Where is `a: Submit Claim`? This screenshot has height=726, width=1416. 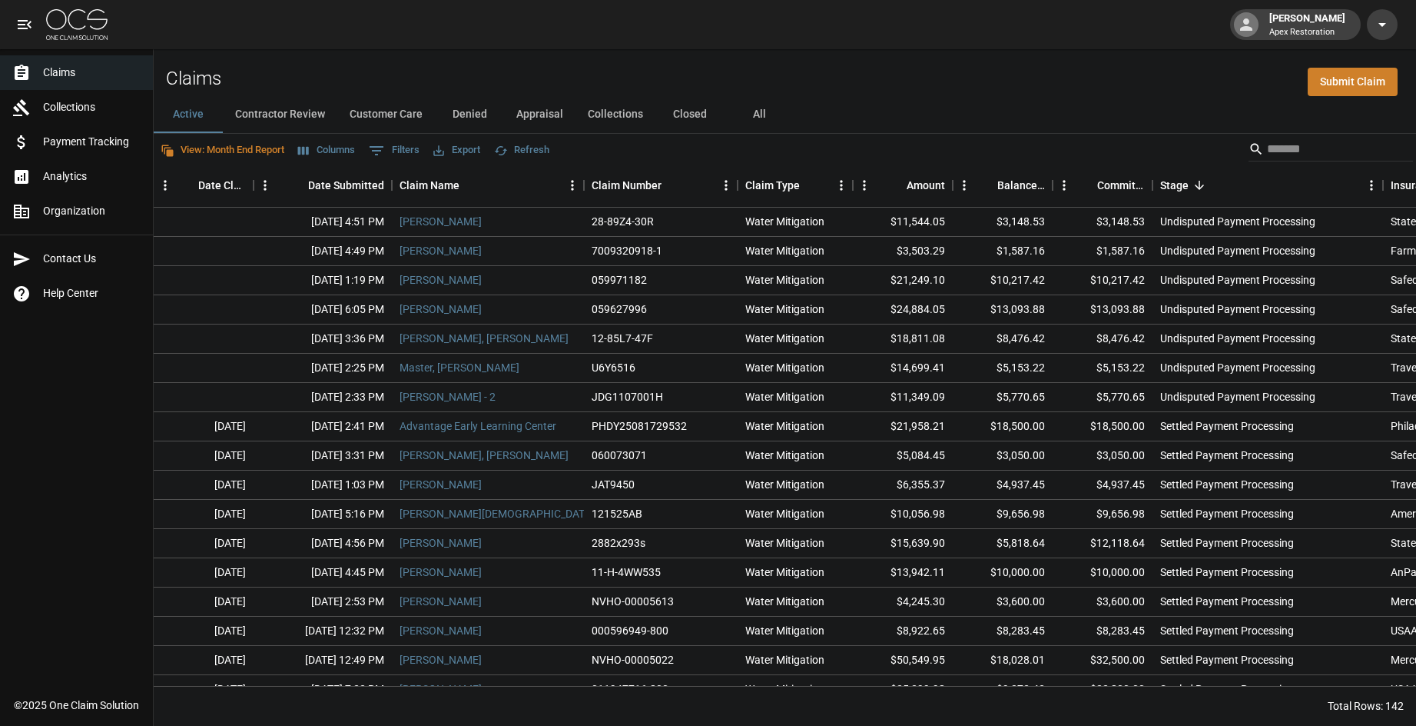
a: Submit Claim is located at coordinates (1353, 81).